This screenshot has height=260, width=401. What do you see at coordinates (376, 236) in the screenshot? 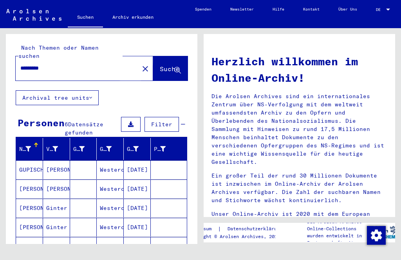
I see `img: Zustimmung ändern` at bounding box center [376, 236].